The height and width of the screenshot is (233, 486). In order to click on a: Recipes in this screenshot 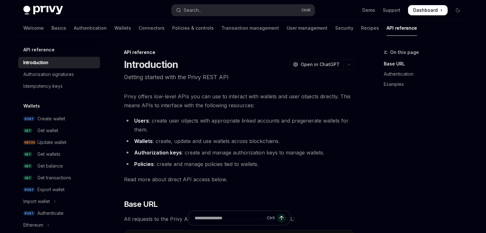, I will do `click(370, 28)`.